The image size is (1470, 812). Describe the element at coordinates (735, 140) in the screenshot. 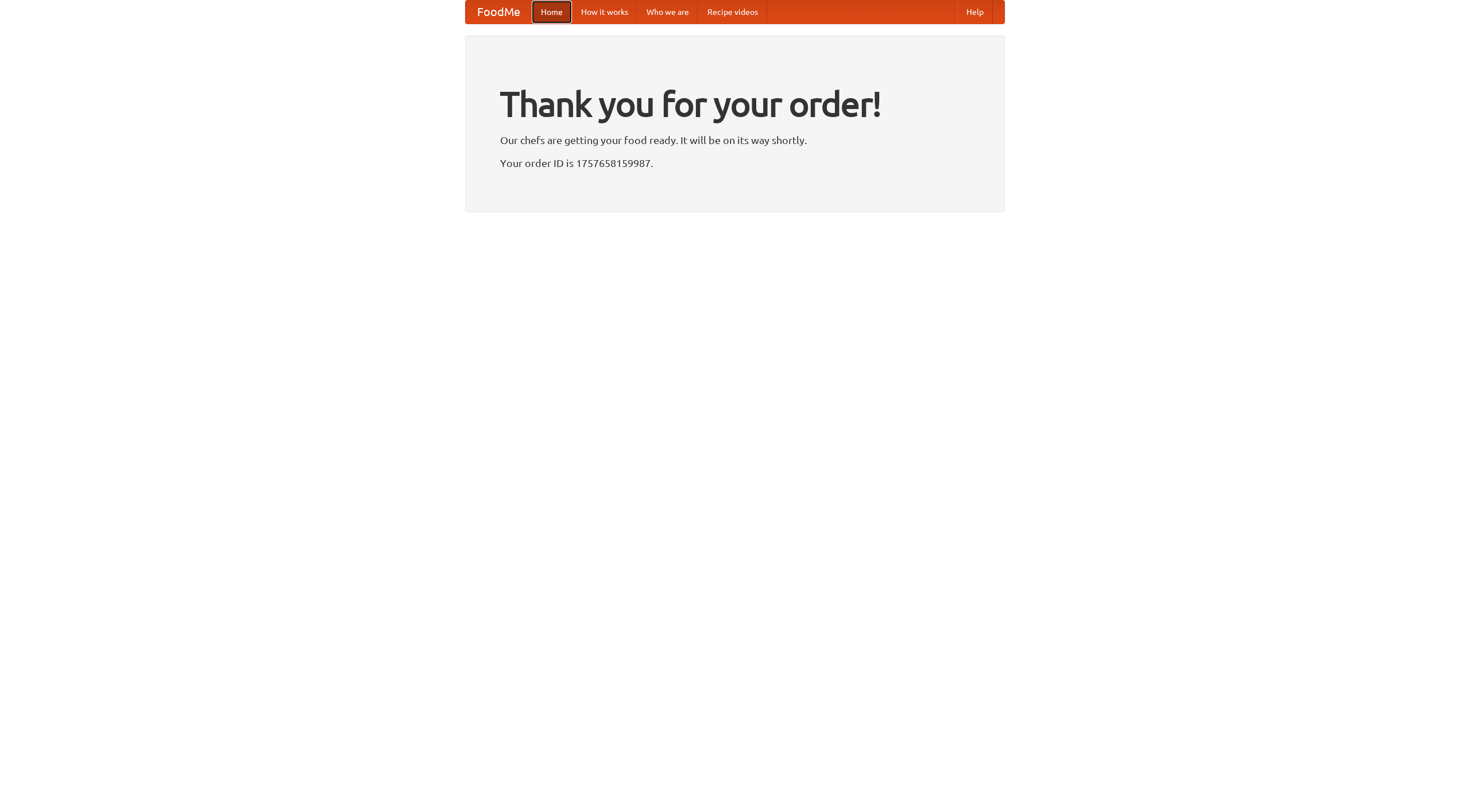

I see `p: Our chefs are getting your food ready. It will be on its way shortly.` at that location.